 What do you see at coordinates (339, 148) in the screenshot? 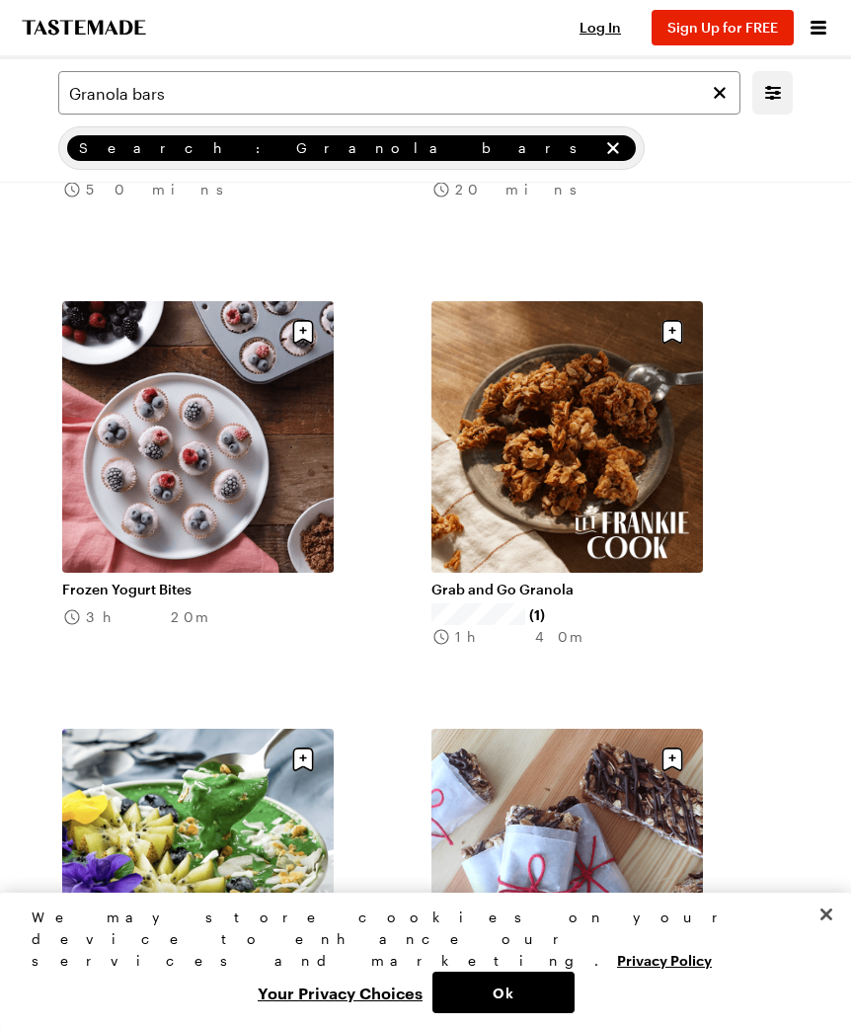
I see `span: Search: Granola bars` at bounding box center [339, 148].